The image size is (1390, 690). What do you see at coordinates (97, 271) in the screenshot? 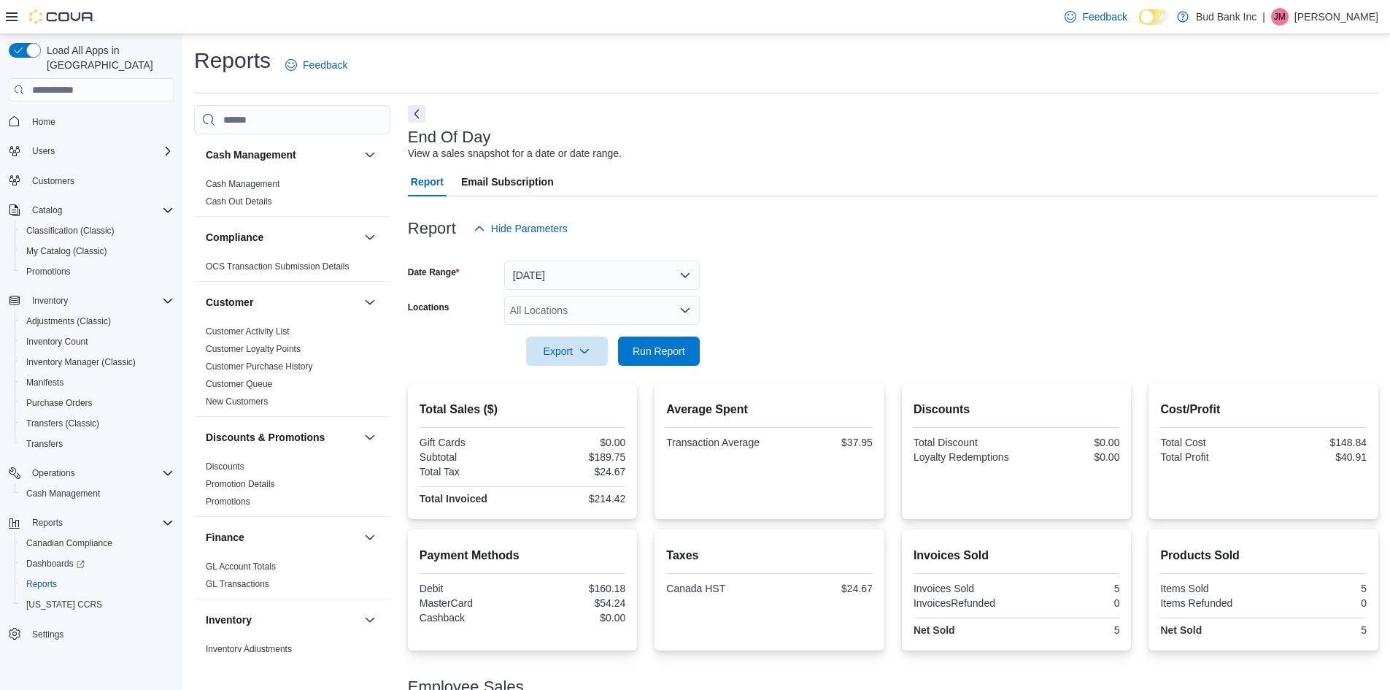
I see `button: Promotions` at bounding box center [97, 271].